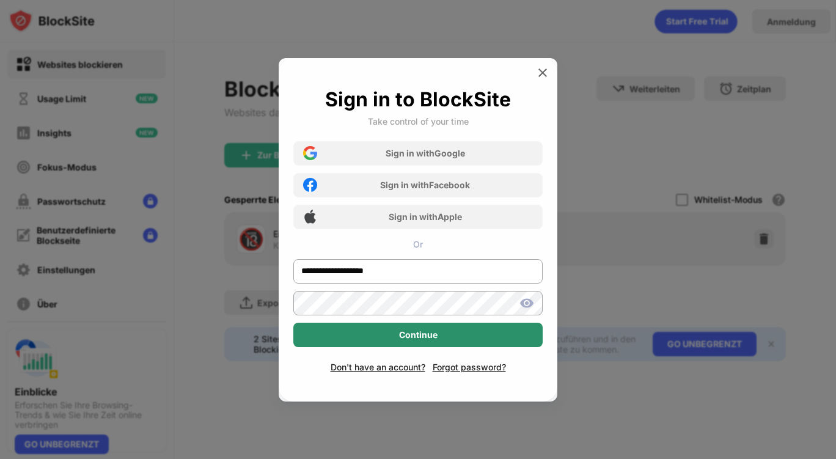  I want to click on img: google-icon.png, so click(310, 153).